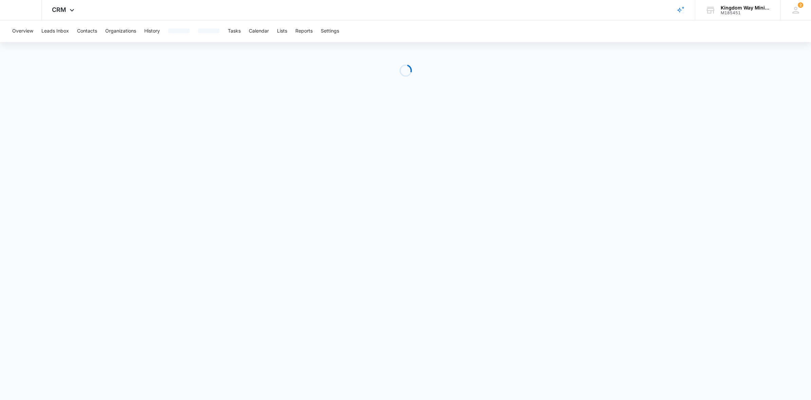 The image size is (811, 400). Describe the element at coordinates (152, 31) in the screenshot. I see `button: History` at that location.